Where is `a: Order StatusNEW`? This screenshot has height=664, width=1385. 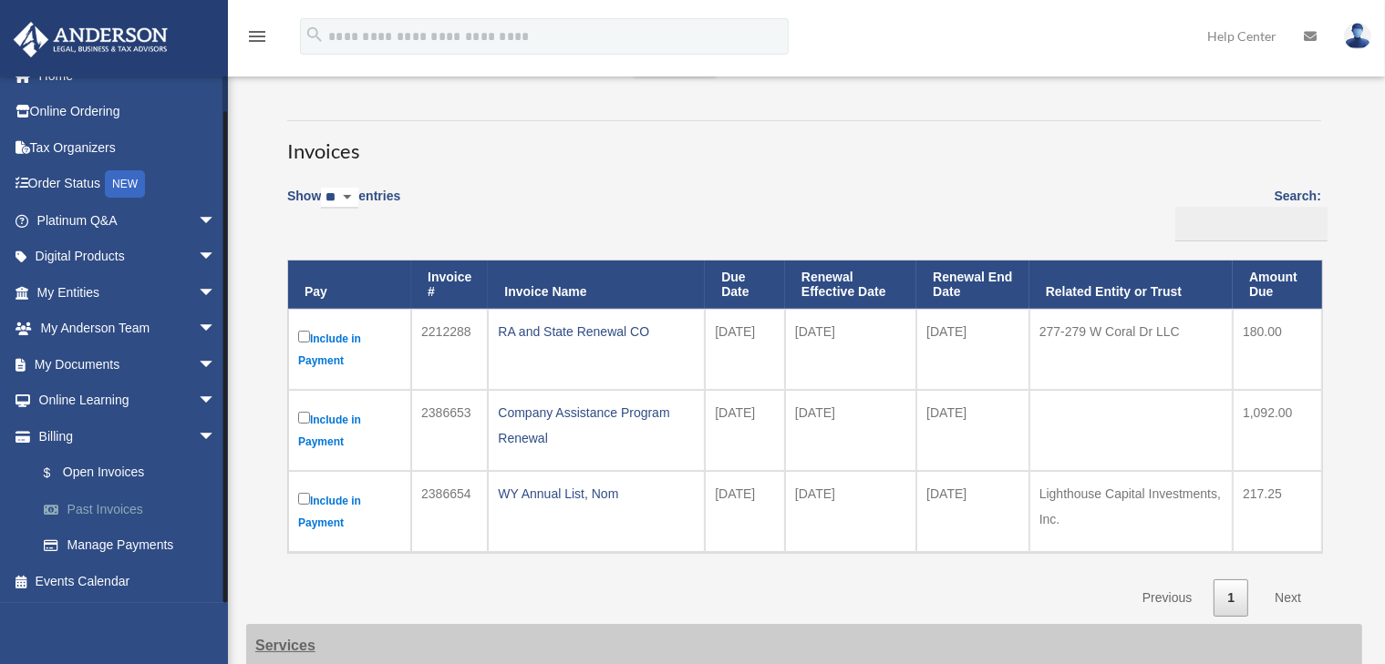
a: Order StatusNEW is located at coordinates (128, 184).